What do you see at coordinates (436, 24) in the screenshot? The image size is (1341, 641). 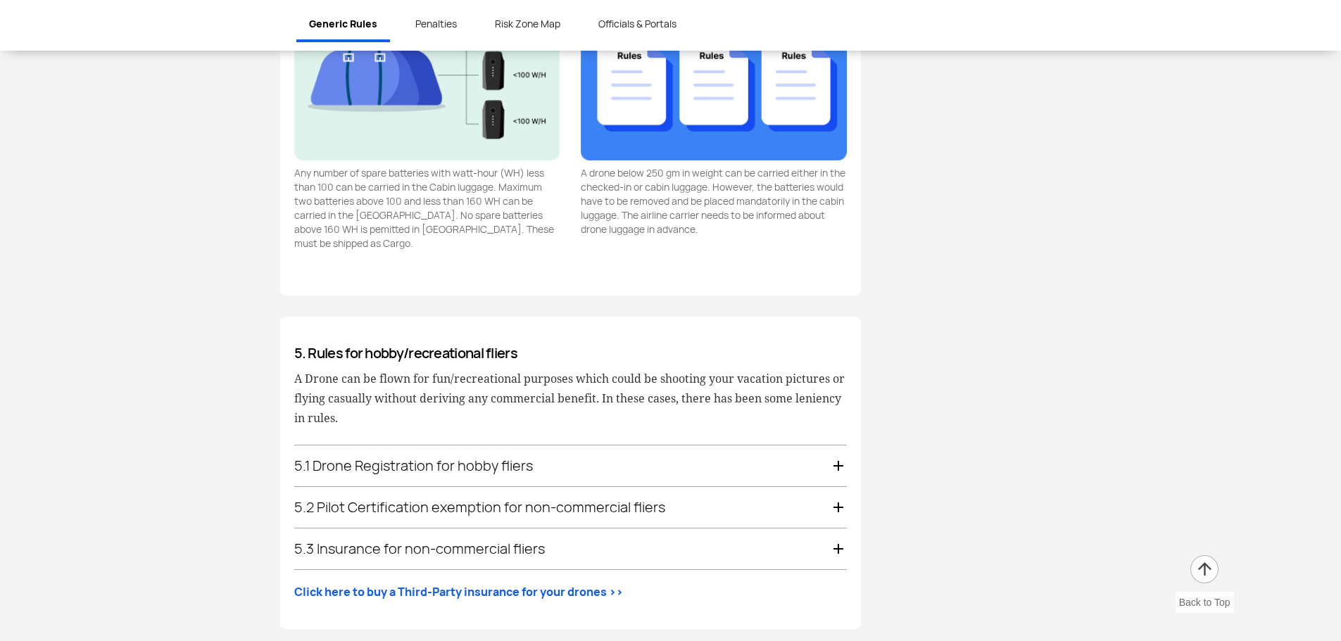 I see `a: Penalties` at bounding box center [436, 24].